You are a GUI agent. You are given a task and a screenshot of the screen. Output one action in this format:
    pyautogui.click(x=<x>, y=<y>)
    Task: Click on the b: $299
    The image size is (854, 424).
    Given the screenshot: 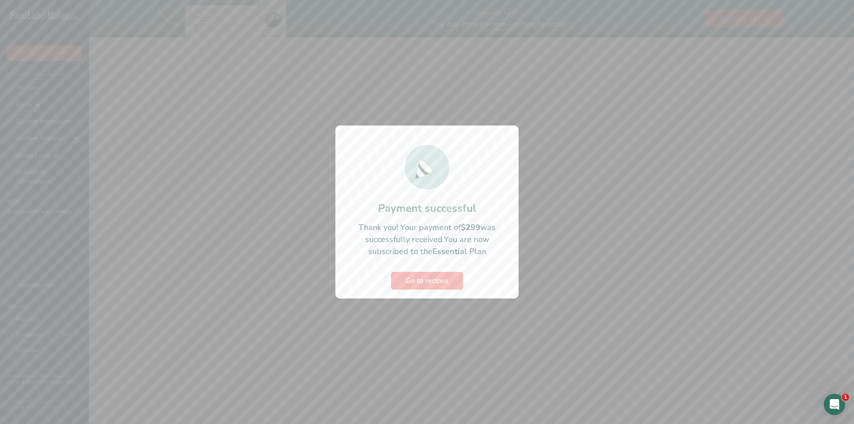 What is the action you would take?
    pyautogui.click(x=471, y=227)
    